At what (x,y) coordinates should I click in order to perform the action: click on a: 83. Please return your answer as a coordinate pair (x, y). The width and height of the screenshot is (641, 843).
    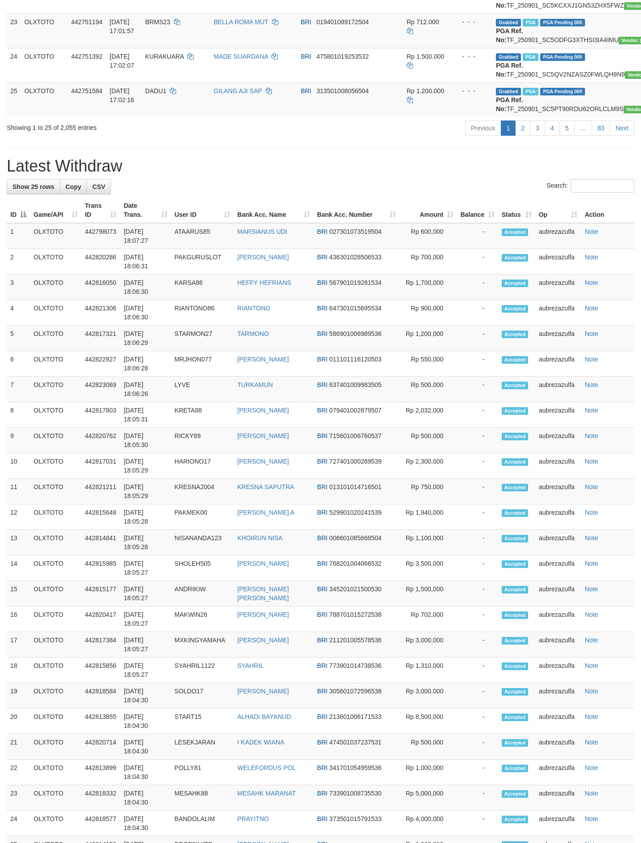
    Looking at the image, I should click on (601, 128).